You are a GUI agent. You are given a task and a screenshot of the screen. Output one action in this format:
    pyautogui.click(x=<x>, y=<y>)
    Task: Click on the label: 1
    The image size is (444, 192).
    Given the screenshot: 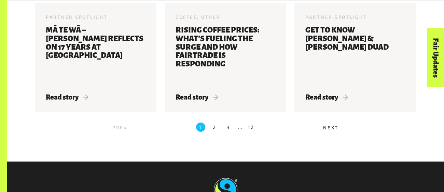 What is the action you would take?
    pyautogui.click(x=200, y=127)
    